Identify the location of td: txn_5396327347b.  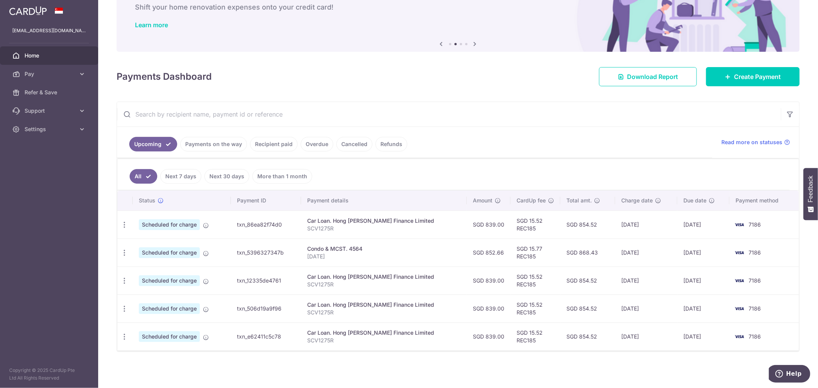
(266, 252).